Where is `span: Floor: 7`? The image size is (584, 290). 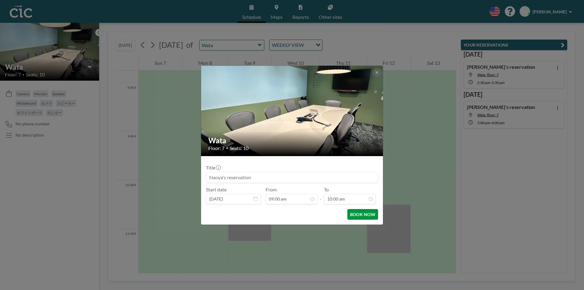 span: Floor: 7 is located at coordinates (216, 148).